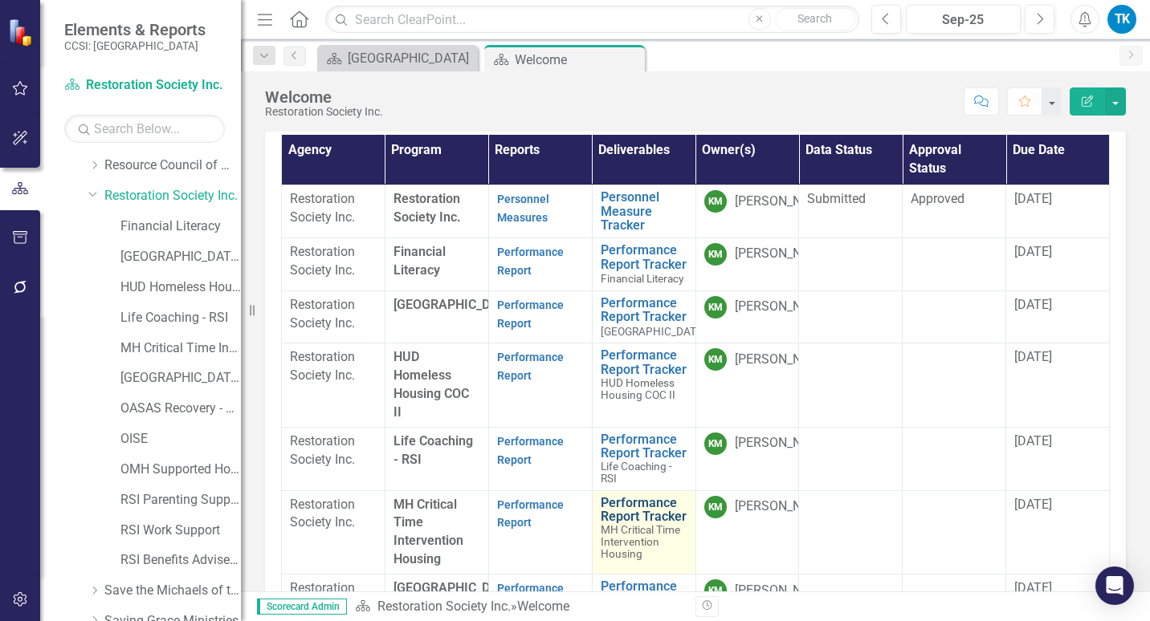 This screenshot has height=621, width=1150. Describe the element at coordinates (181, 409) in the screenshot. I see `a: OASAS Recovery - Youth Clubhouse` at that location.